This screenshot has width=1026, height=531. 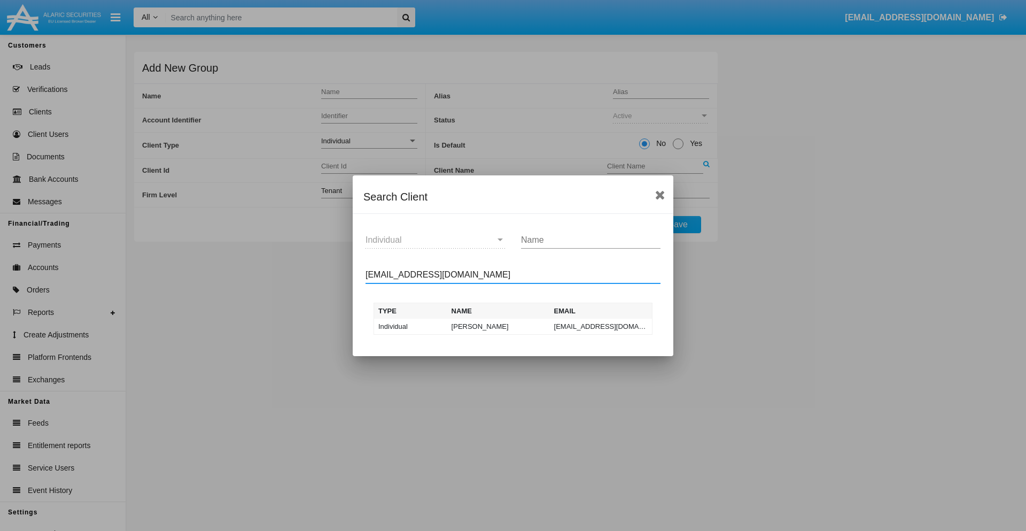 What do you see at coordinates (411, 311) in the screenshot?
I see `th: Type` at bounding box center [411, 311].